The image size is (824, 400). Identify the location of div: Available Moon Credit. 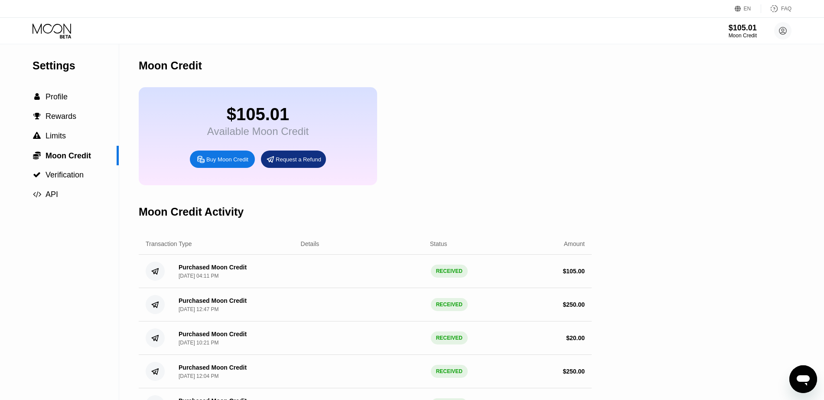
(258, 131).